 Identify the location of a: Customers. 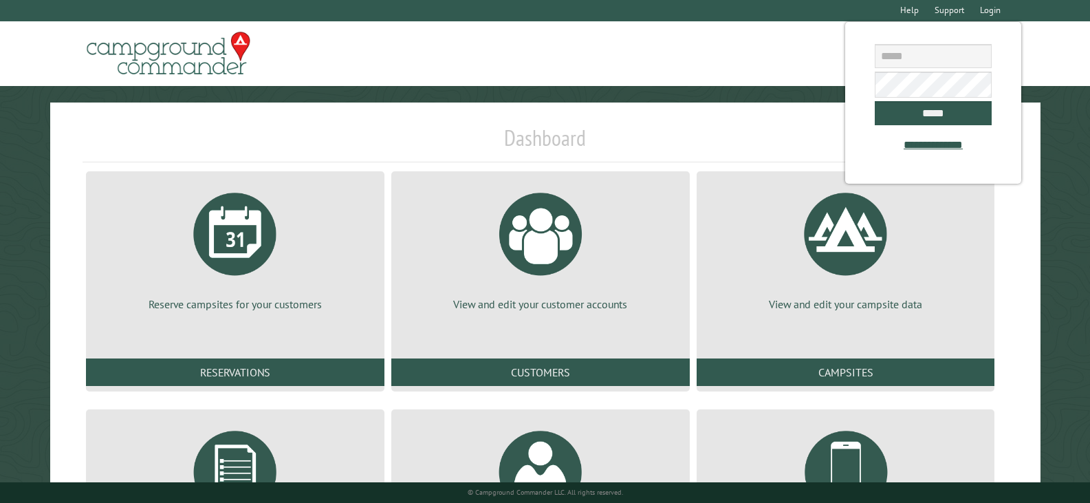
(541, 372).